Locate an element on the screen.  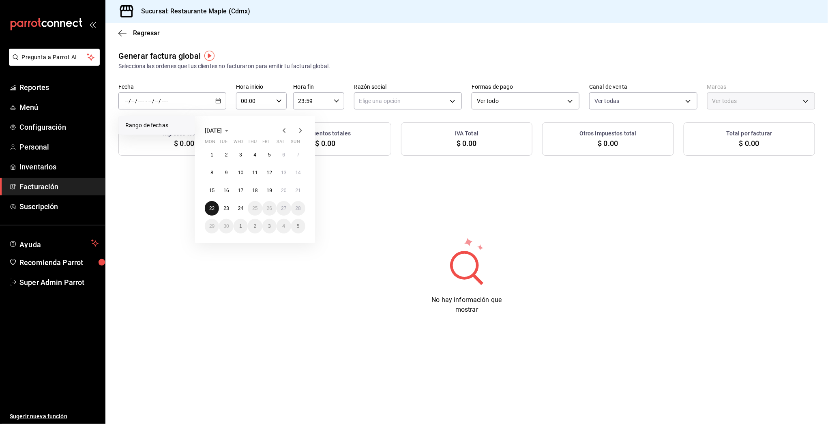
span: Ayuda is located at coordinates (54, 243).